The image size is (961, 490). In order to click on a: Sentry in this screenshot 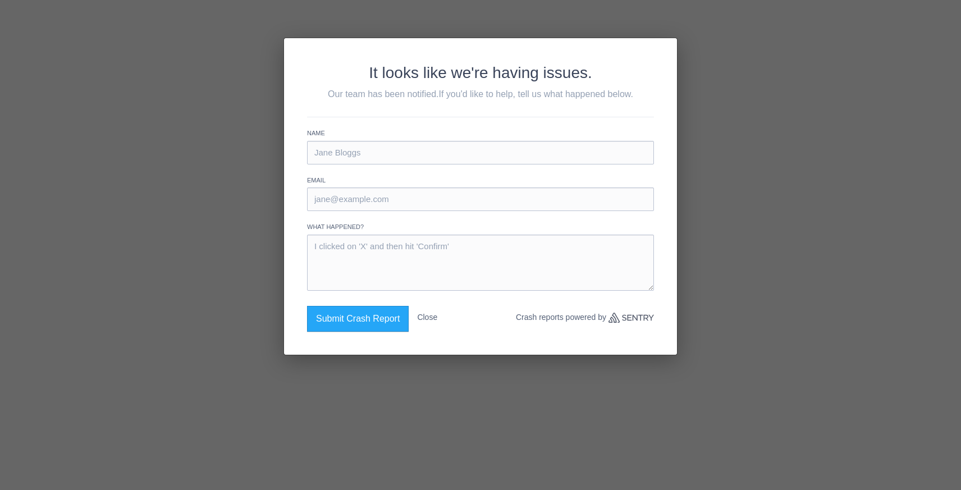, I will do `click(631, 318)`.